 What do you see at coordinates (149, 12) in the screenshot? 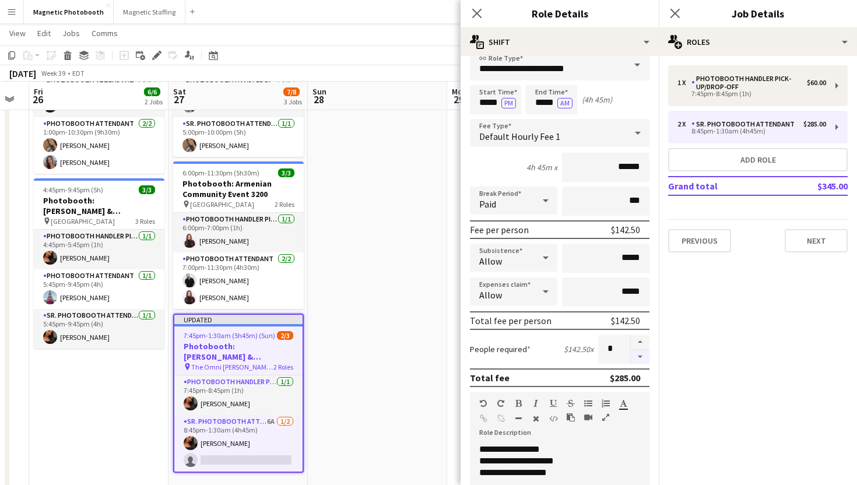
I see `button: Magnetic Staffing` at bounding box center [149, 12].